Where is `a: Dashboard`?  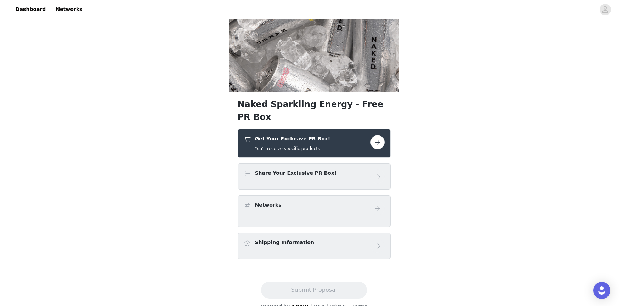
a: Dashboard is located at coordinates (30, 9).